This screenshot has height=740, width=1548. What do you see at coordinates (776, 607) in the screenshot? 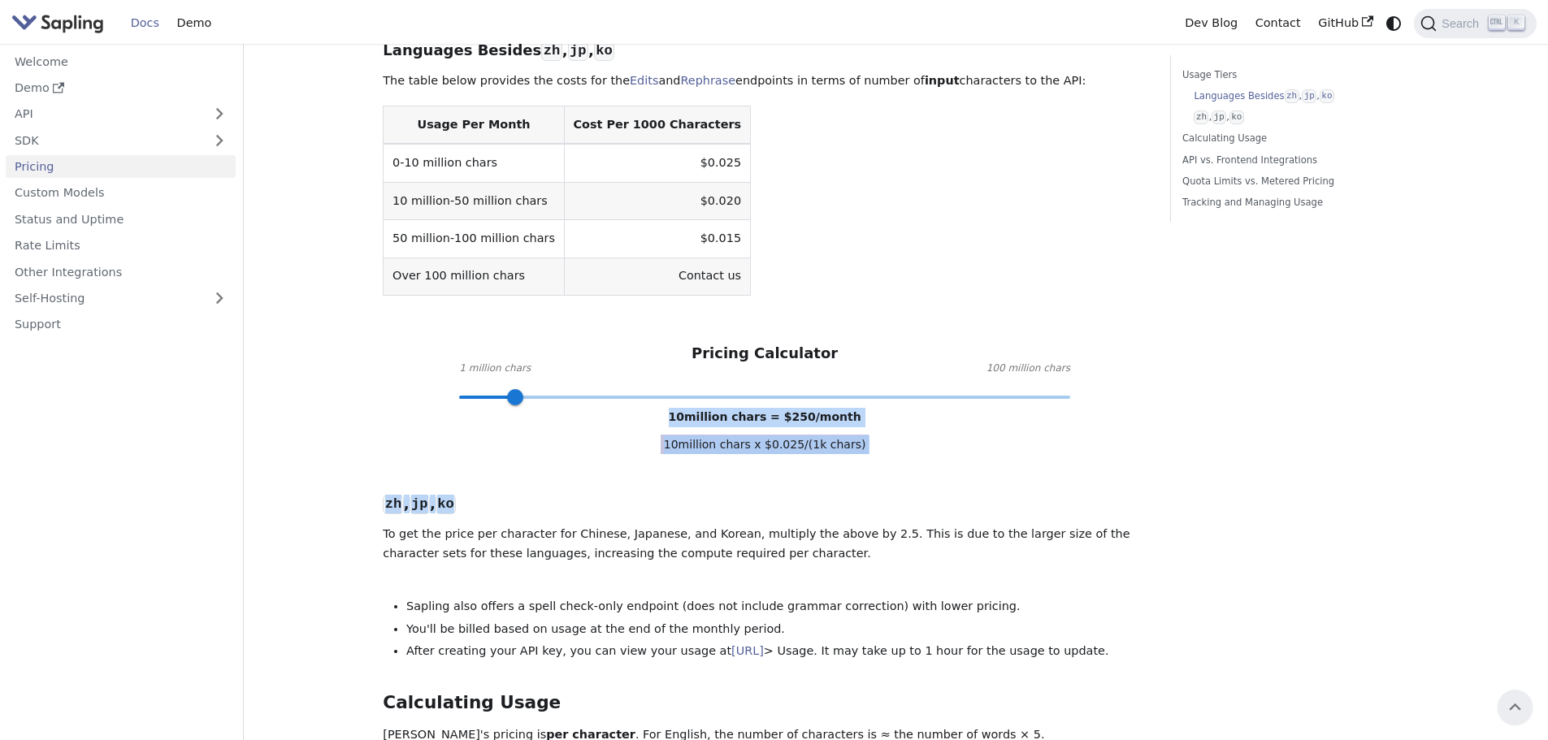
I see `li: Sapling also offers a spell check-only endpoint (does not include grammar correction) with lower ...` at bounding box center [776, 607].